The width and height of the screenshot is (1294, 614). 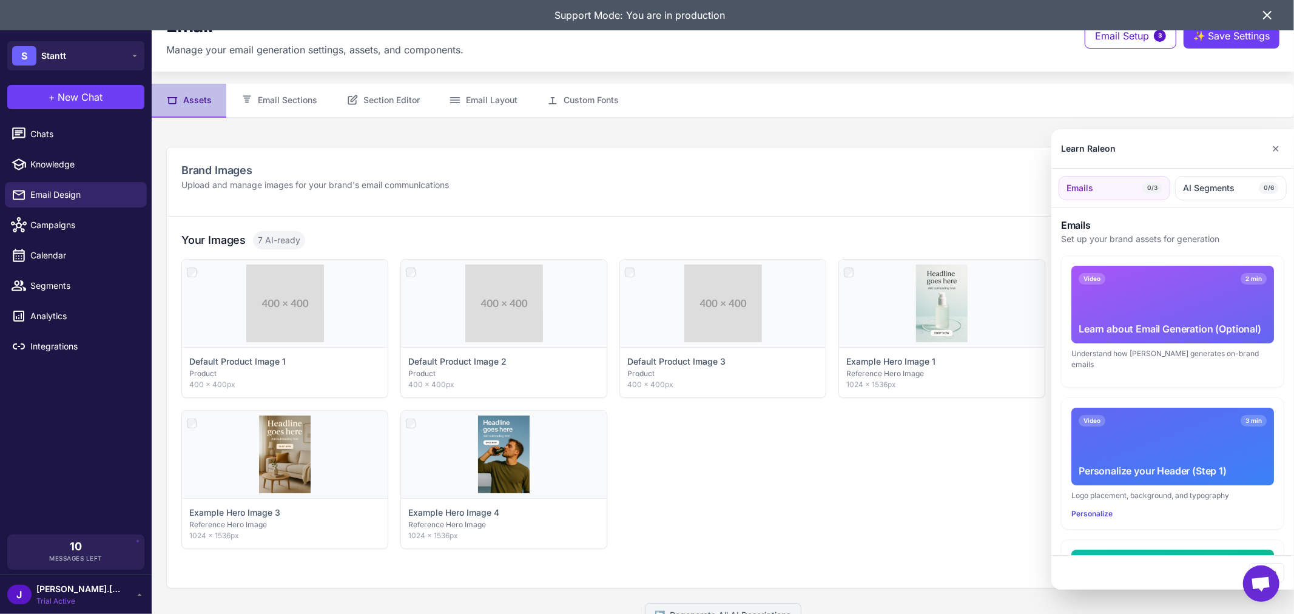 I want to click on span: 0/3, so click(x=1152, y=188).